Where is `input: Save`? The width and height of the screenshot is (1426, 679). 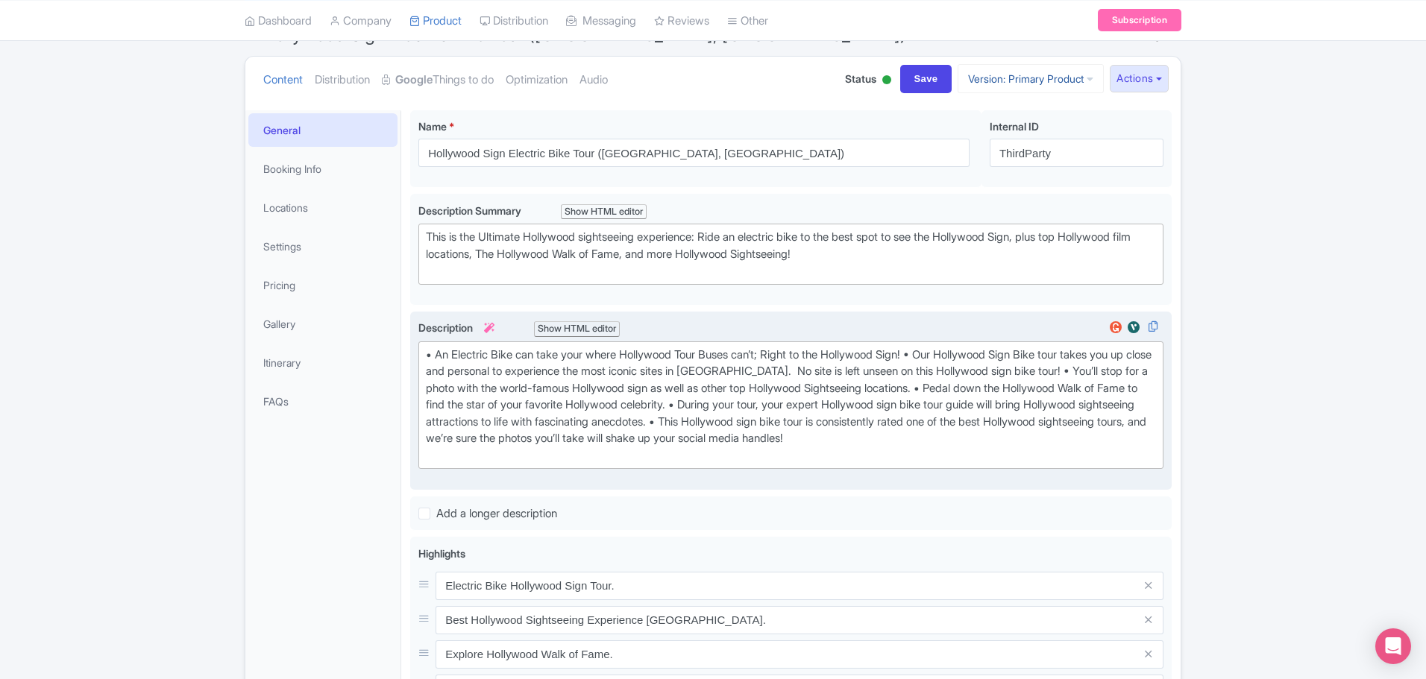
input: Save is located at coordinates (926, 79).